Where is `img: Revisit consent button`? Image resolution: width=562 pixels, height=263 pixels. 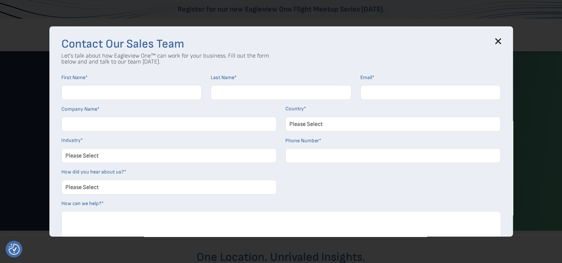
img: Revisit consent button is located at coordinates (14, 249).